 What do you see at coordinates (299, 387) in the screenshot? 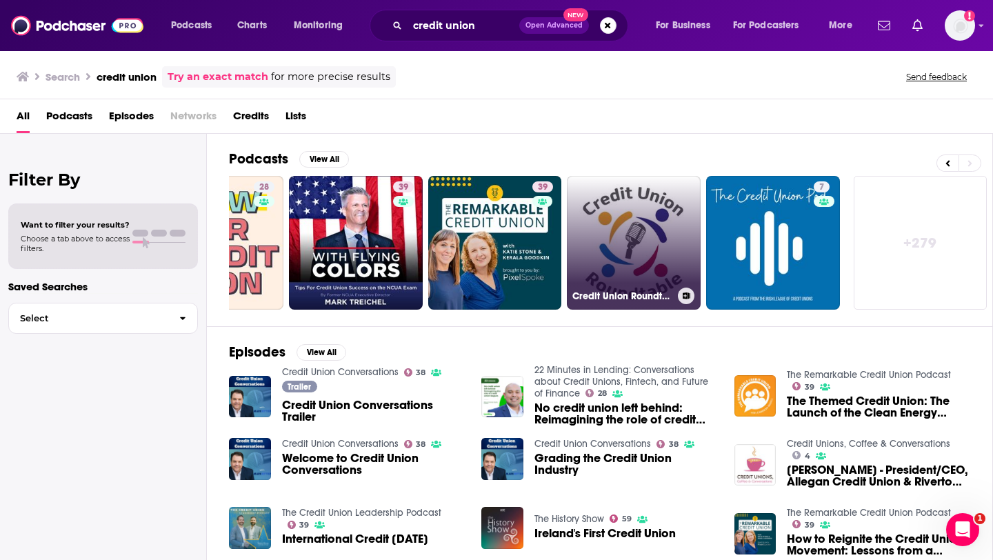
I see `span: Trailer` at bounding box center [299, 387].